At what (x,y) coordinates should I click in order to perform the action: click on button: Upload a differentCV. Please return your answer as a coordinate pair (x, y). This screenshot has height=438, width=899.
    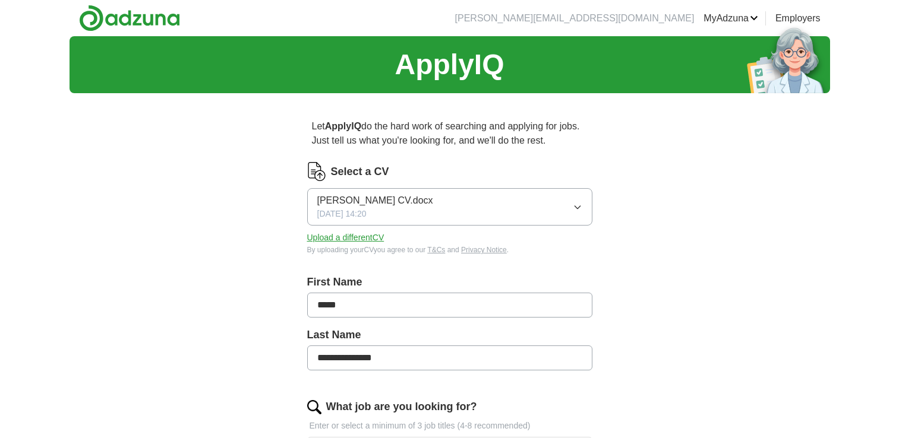
    Looking at the image, I should click on (346, 238).